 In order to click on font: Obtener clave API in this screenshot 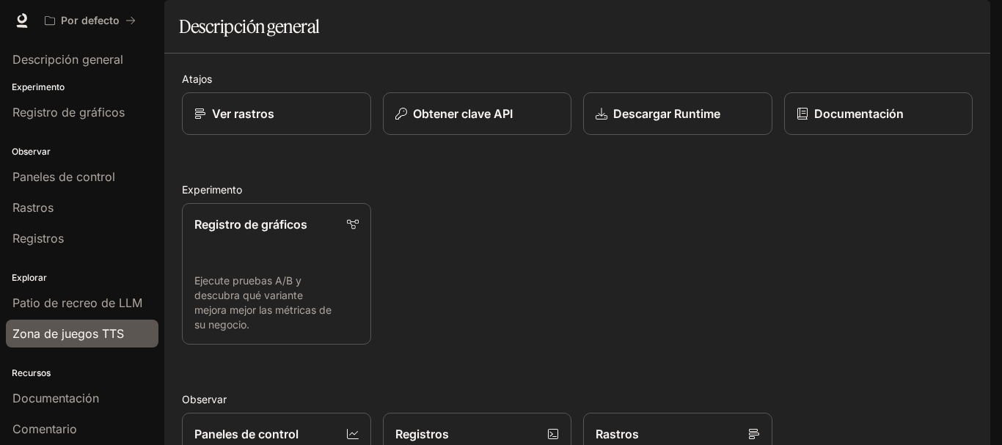, I will do `click(463, 114)`.